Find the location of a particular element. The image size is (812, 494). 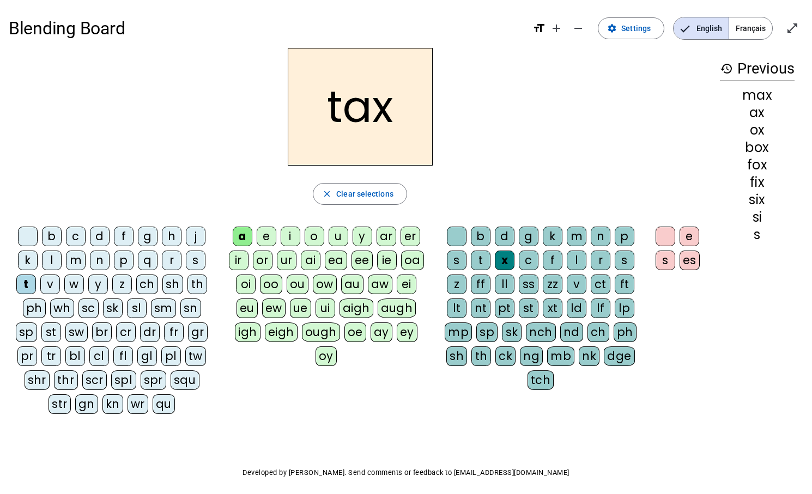

div: eu is located at coordinates (247, 308).